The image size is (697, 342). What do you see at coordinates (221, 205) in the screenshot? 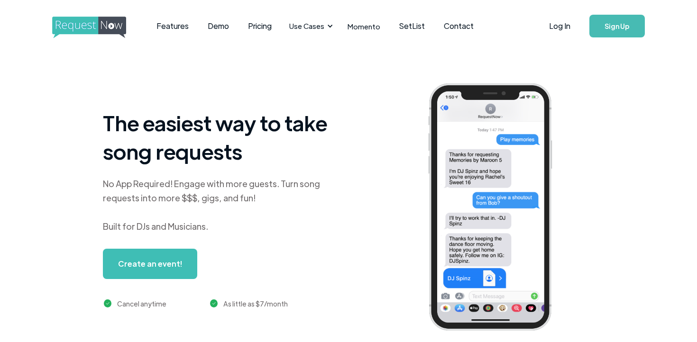
I see `div: No App Required! Engage with more guests. Turn song requests into more $$$, gigs, and fun! Built ...` at bounding box center [221, 205].